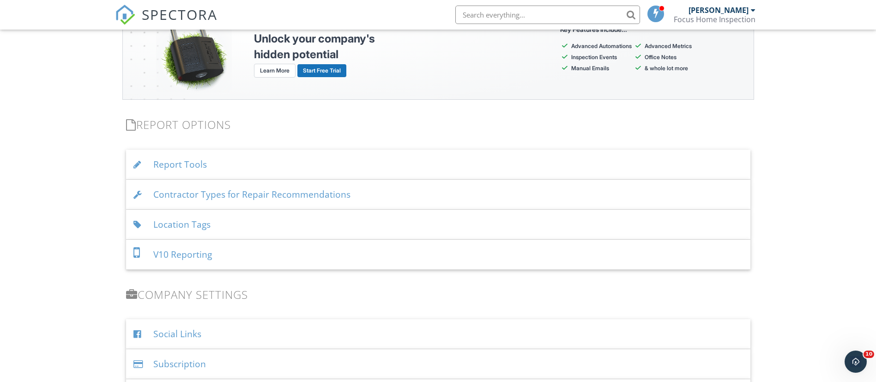  Describe the element at coordinates (438, 164) in the screenshot. I see `div: Report Tools` at that location.